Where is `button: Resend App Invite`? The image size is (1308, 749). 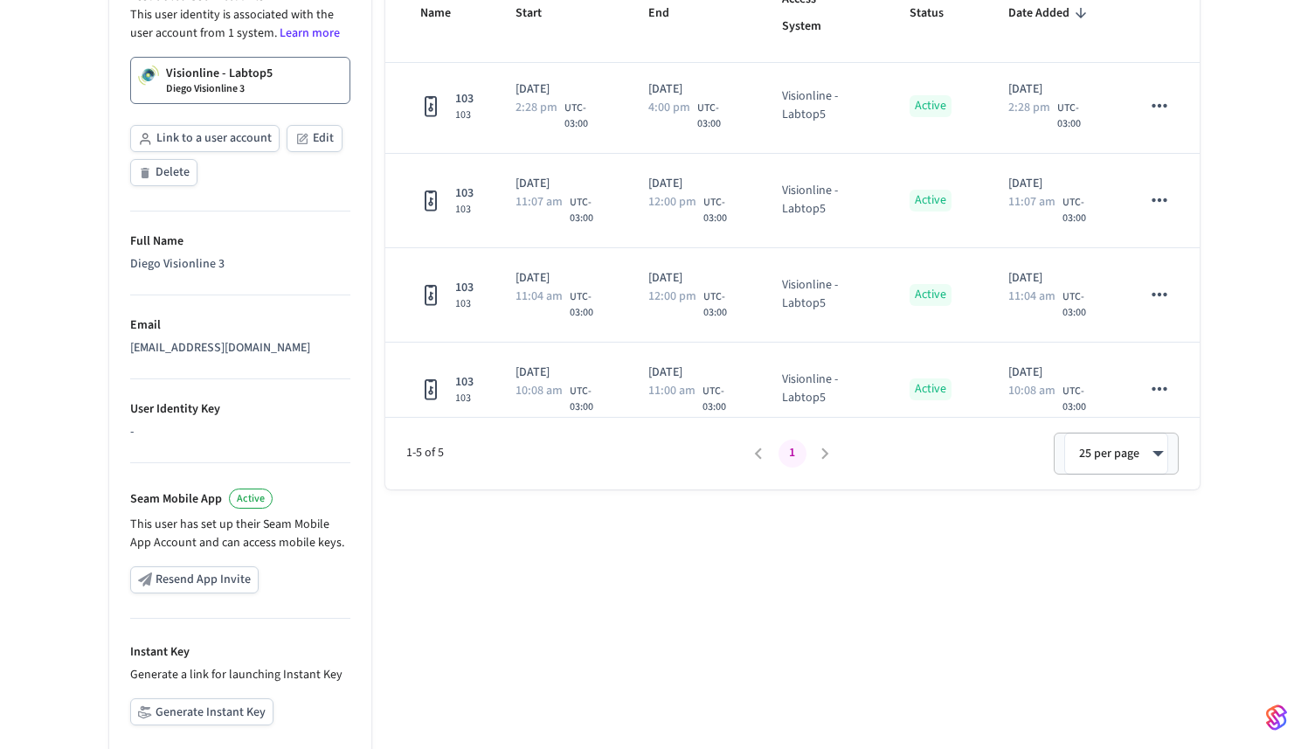
button: Resend App Invite is located at coordinates (194, 579).